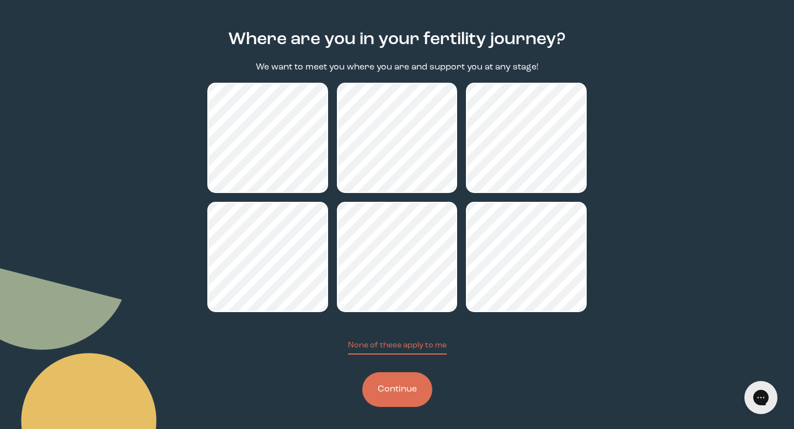 This screenshot has width=794, height=429. Describe the element at coordinates (397, 347) in the screenshot. I see `button: None of these apply to me` at that location.